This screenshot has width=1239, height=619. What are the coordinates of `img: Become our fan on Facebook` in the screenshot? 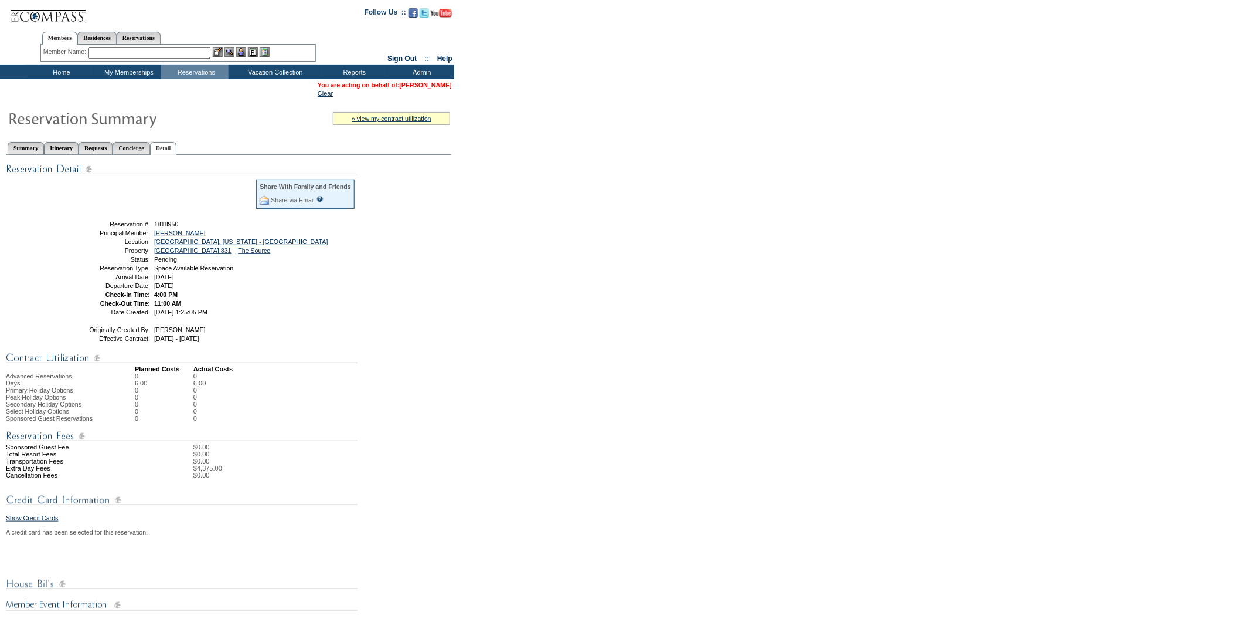 It's located at (413, 13).